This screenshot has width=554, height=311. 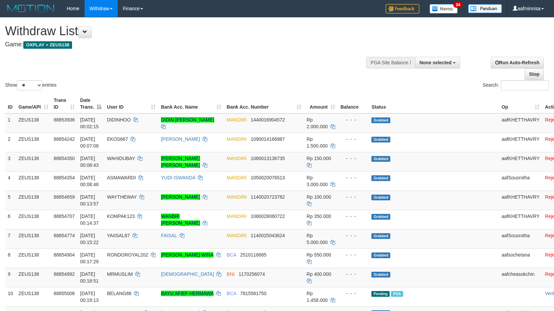 I want to click on th: Trans ID: activate to sort column ascending, so click(x=64, y=103).